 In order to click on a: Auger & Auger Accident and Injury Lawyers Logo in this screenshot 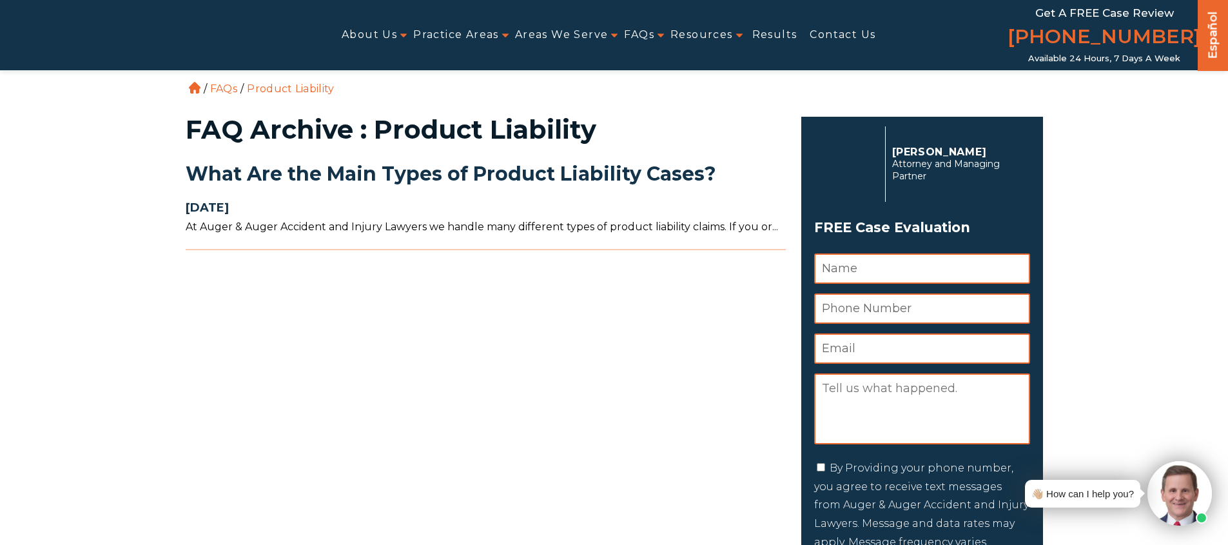, I will do `click(108, 35)`.